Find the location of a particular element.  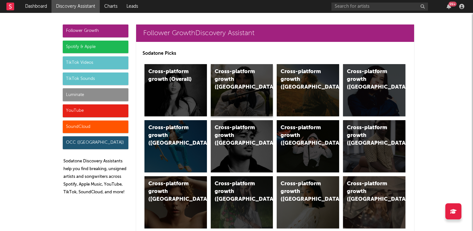

div: Cross-platform growth (Overall) is located at coordinates (170, 76).